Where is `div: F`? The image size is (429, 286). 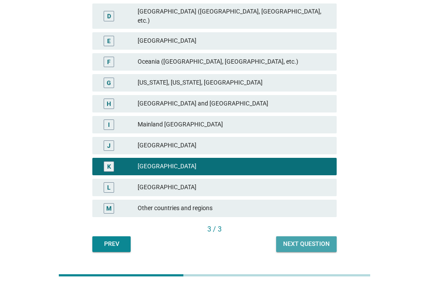 div: F is located at coordinates (109, 61).